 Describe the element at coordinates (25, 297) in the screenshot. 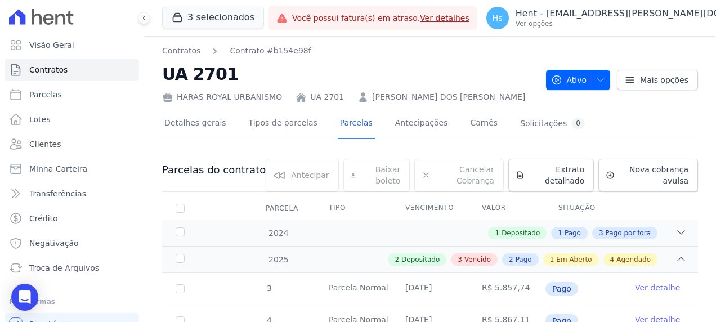

I see `div: Open Intercom Messenger` at that location.